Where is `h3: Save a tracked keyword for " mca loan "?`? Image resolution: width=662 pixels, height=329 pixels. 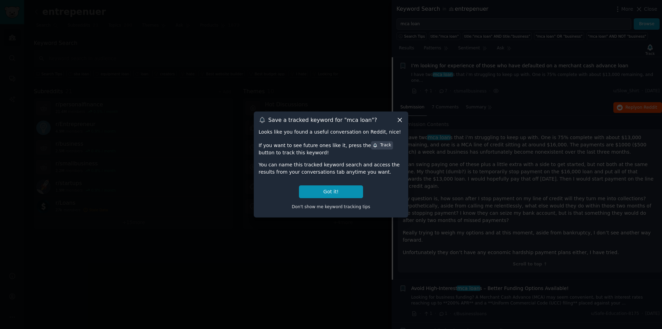 h3: Save a tracked keyword for " mca loan "? is located at coordinates (323, 120).